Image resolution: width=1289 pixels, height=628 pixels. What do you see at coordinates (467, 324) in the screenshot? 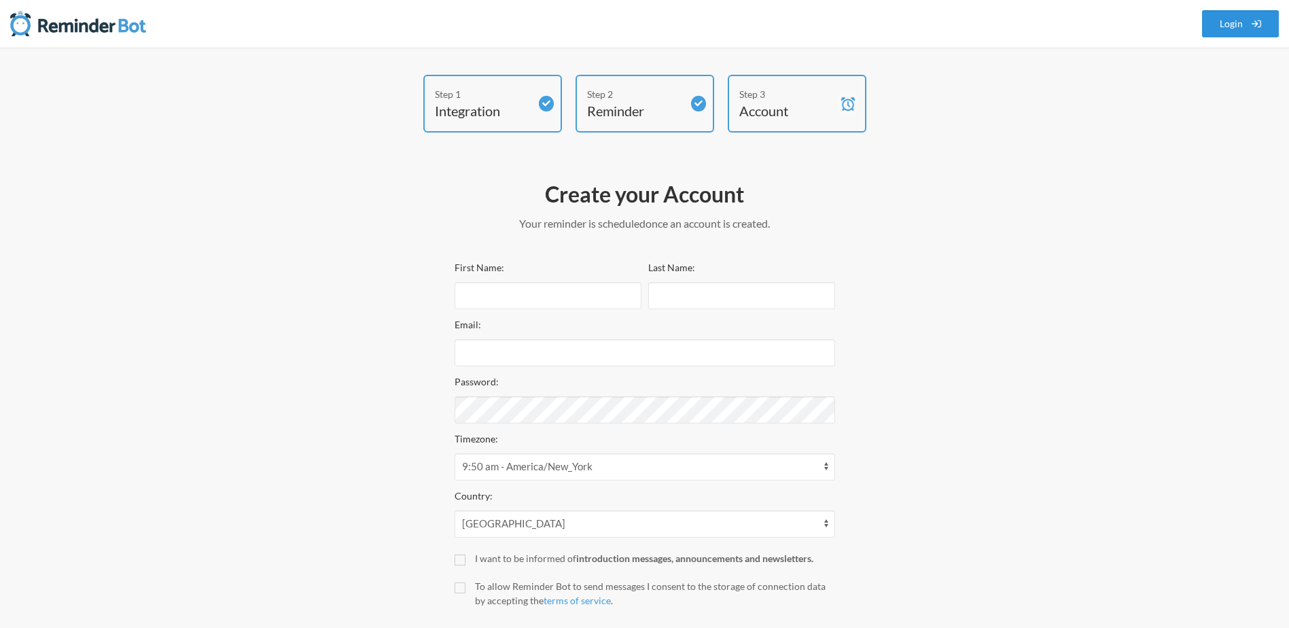
I see `label: Email:` at bounding box center [467, 324].